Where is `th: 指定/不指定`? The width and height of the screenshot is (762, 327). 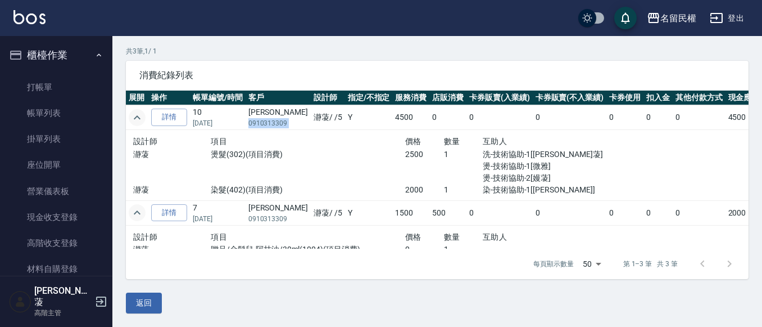
th: 指定/不指定 is located at coordinates (369, 98).